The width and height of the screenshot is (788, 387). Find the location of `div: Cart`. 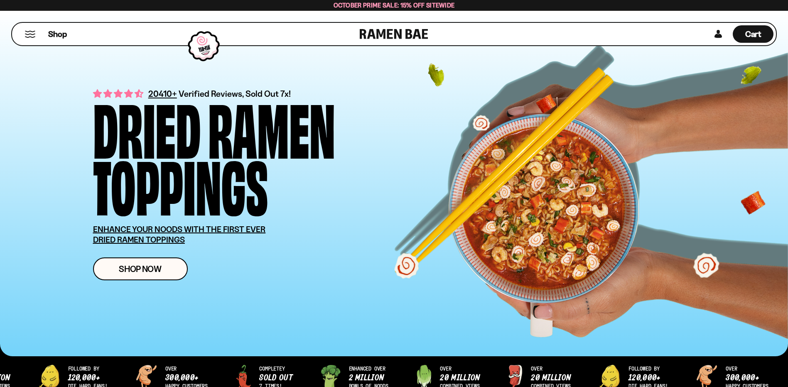

div: Cart is located at coordinates (753, 34).